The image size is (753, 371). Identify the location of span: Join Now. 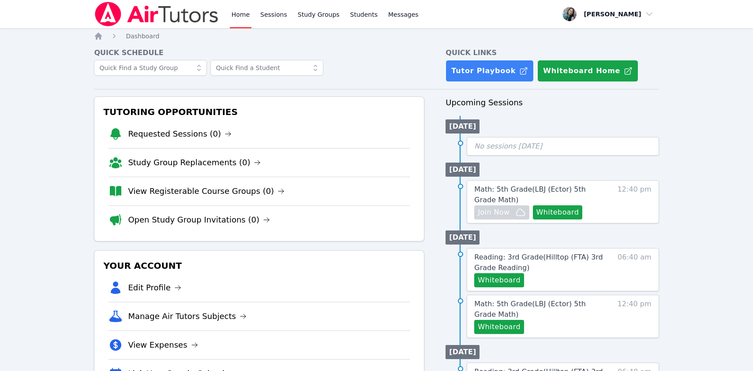
(493, 213).